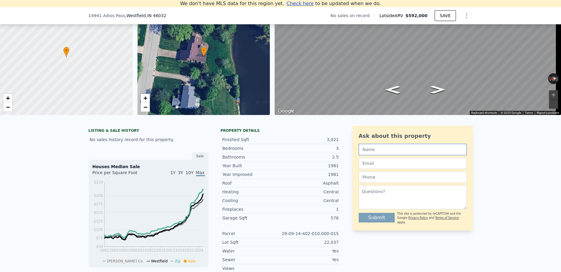 This screenshot has width=561, height=272. I want to click on div: 29-09-14-402-010.000-015, so click(310, 234).